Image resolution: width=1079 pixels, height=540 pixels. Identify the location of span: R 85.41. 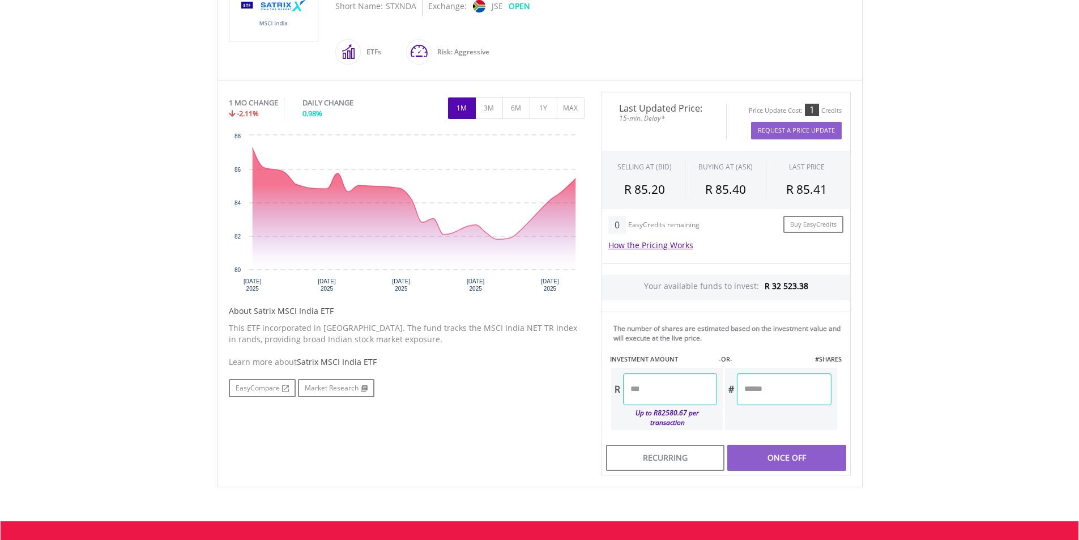
(806, 189).